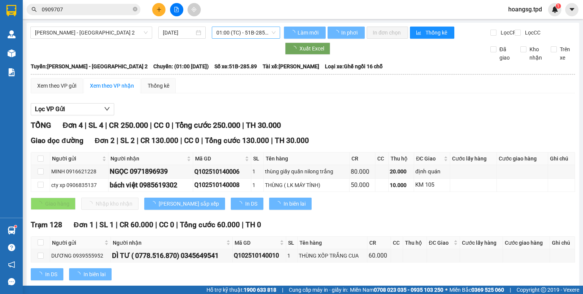 The width and height of the screenshot is (583, 294). I want to click on span: hoangsg.tpd, so click(525, 9).